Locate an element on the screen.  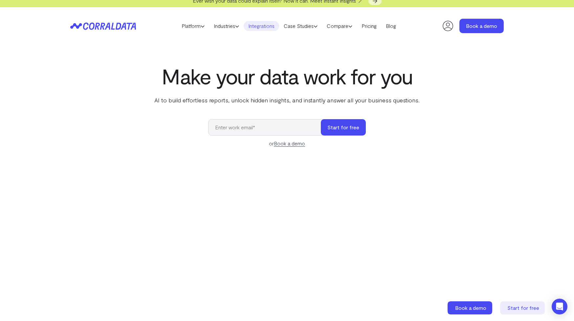
span: Start for free is located at coordinates (523, 308).